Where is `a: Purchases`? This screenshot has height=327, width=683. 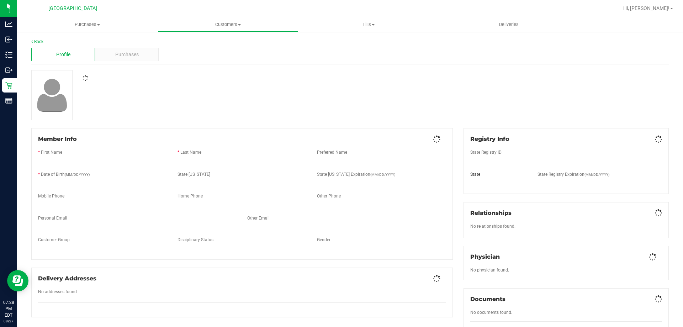
a: Purchases is located at coordinates (87, 25).